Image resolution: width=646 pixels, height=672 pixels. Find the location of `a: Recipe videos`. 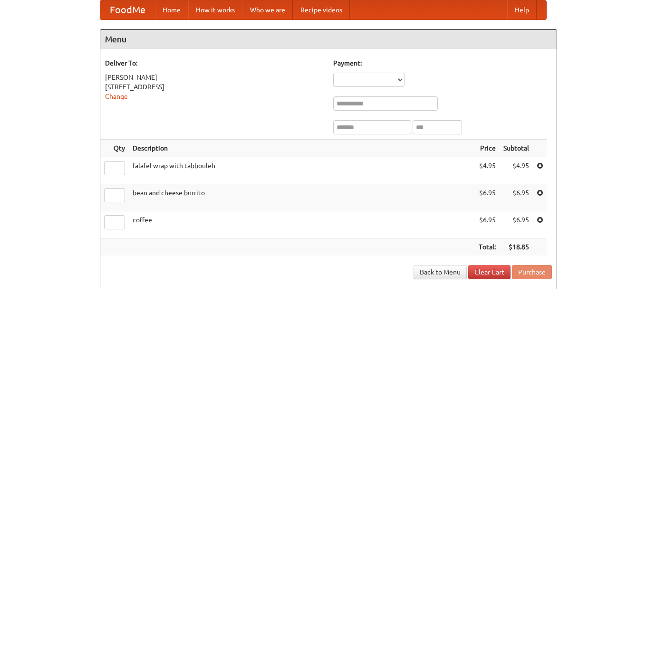

a: Recipe videos is located at coordinates (321, 10).